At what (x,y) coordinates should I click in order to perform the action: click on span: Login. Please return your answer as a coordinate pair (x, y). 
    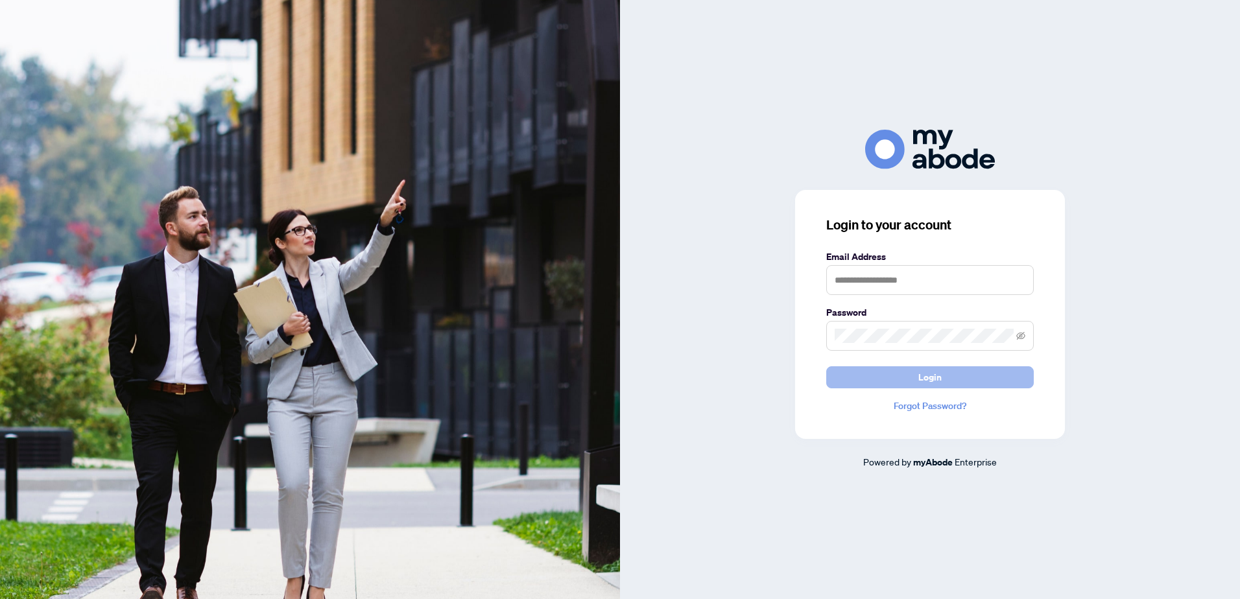
    Looking at the image, I should click on (930, 377).